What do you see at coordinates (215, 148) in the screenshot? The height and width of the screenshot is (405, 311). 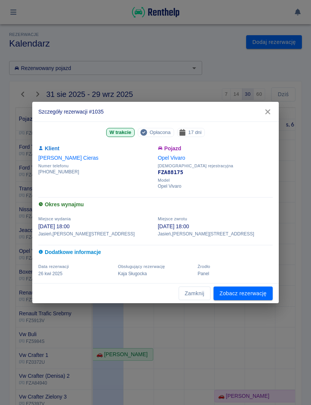 I see `h6: Pojazd` at bounding box center [215, 148].